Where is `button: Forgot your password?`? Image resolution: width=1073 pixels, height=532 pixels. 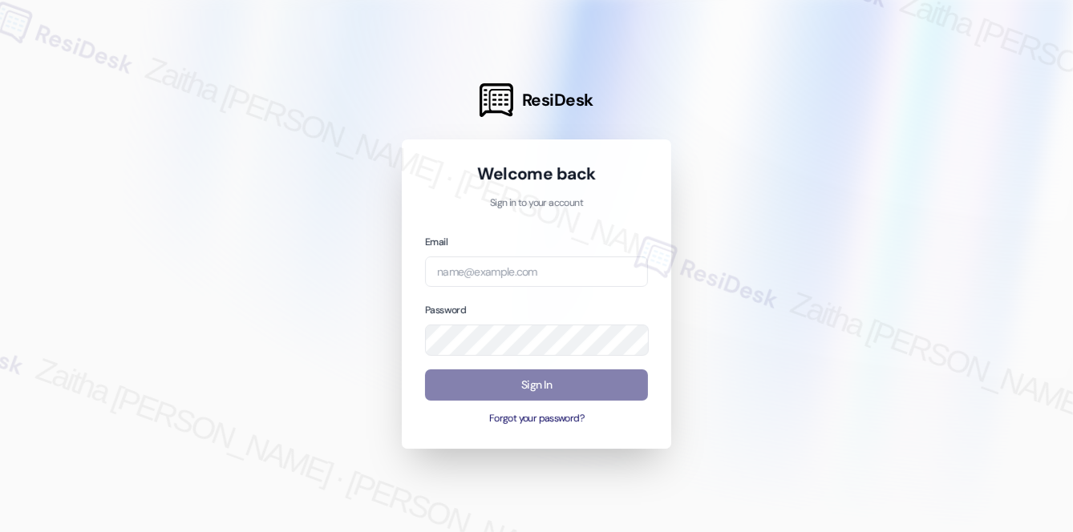 button: Forgot your password? is located at coordinates (536, 419).